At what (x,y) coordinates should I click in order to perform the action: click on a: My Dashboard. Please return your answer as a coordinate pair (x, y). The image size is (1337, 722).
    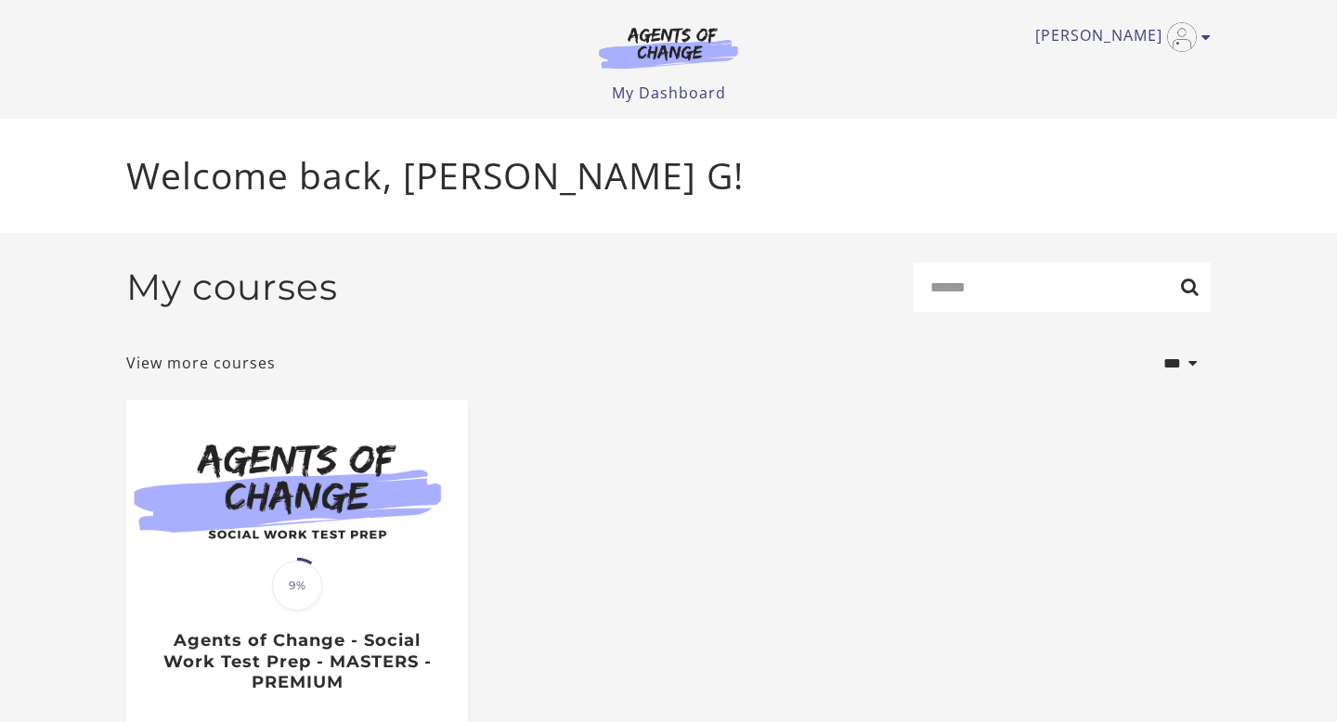
    Looking at the image, I should click on (669, 93).